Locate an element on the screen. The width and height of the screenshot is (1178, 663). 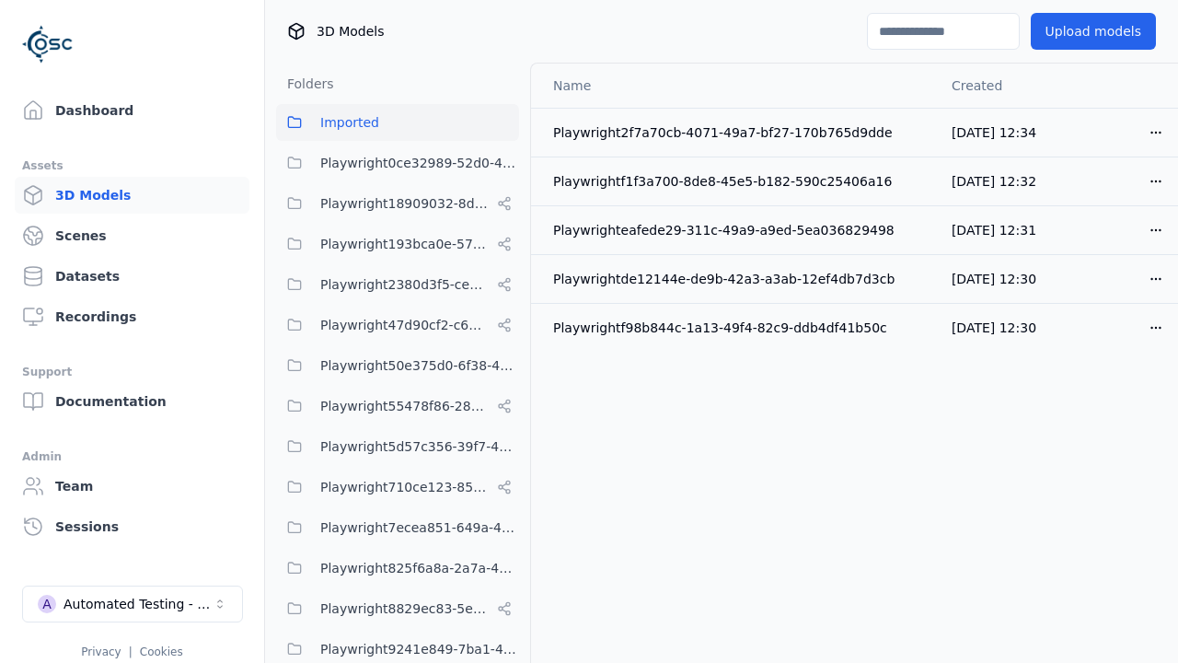
a: 3D Models is located at coordinates (132, 195).